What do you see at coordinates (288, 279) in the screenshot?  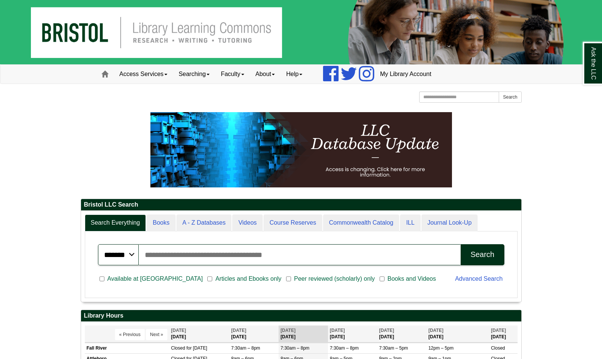 I see `input: Peer reviewed (scholarly) only` at bounding box center [288, 279].